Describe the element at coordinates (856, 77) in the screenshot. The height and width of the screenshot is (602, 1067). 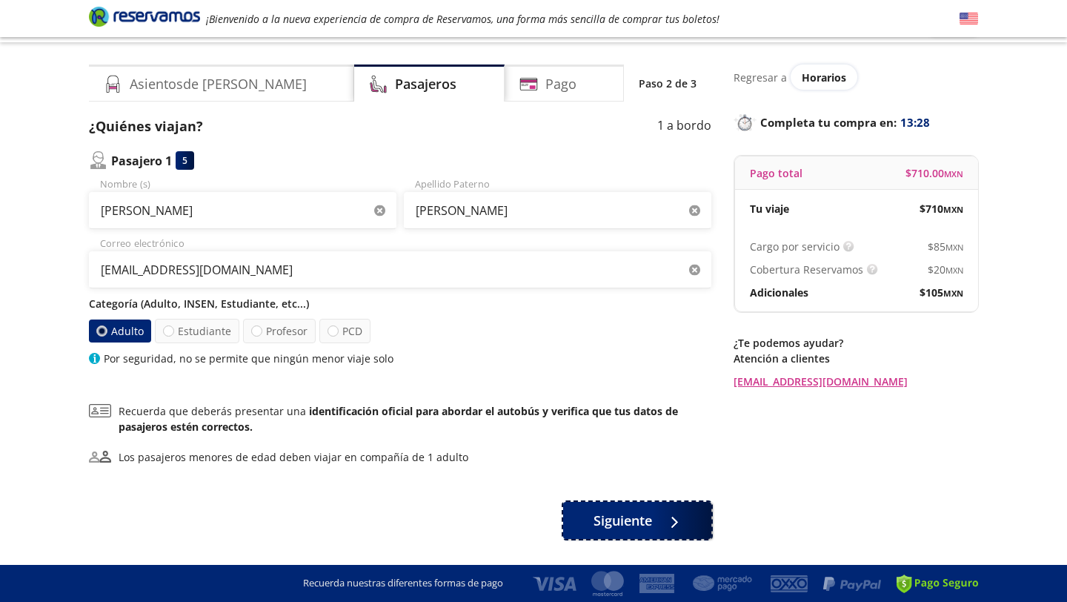
I see `div: Regresar a ver horarios` at that location.